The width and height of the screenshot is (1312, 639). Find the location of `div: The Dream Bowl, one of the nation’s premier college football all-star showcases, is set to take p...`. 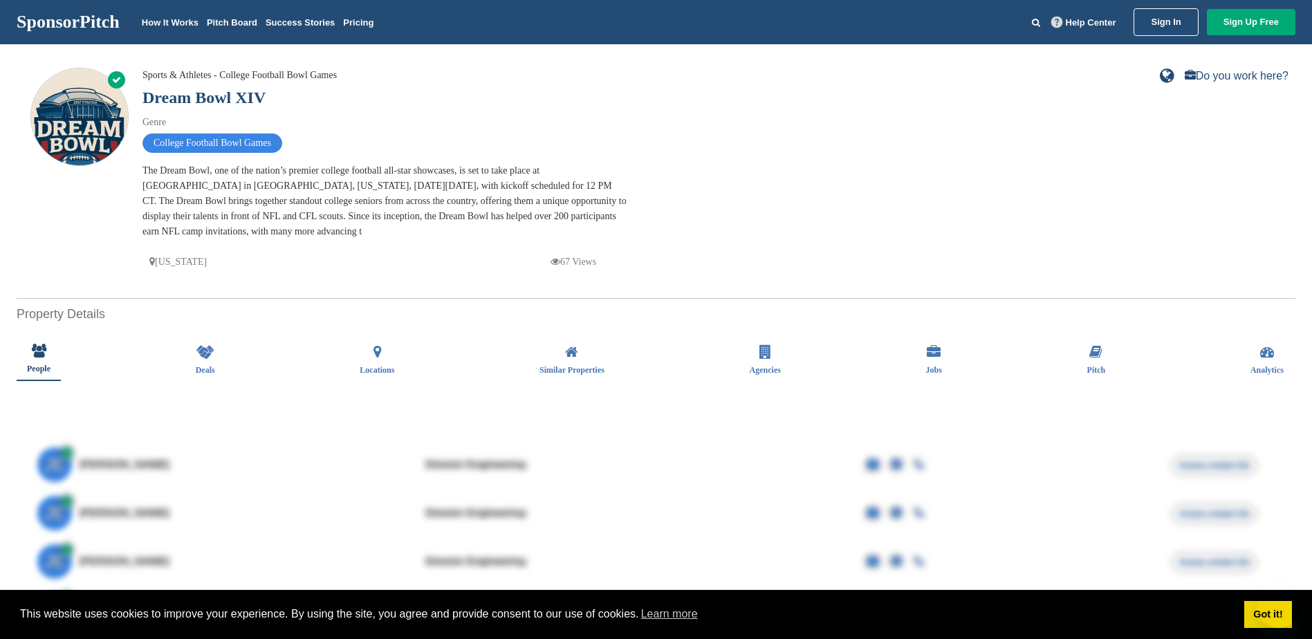

div: The Dream Bowl, one of the nation’s premier college football all-star showcases, is set to take p... is located at coordinates (384, 201).